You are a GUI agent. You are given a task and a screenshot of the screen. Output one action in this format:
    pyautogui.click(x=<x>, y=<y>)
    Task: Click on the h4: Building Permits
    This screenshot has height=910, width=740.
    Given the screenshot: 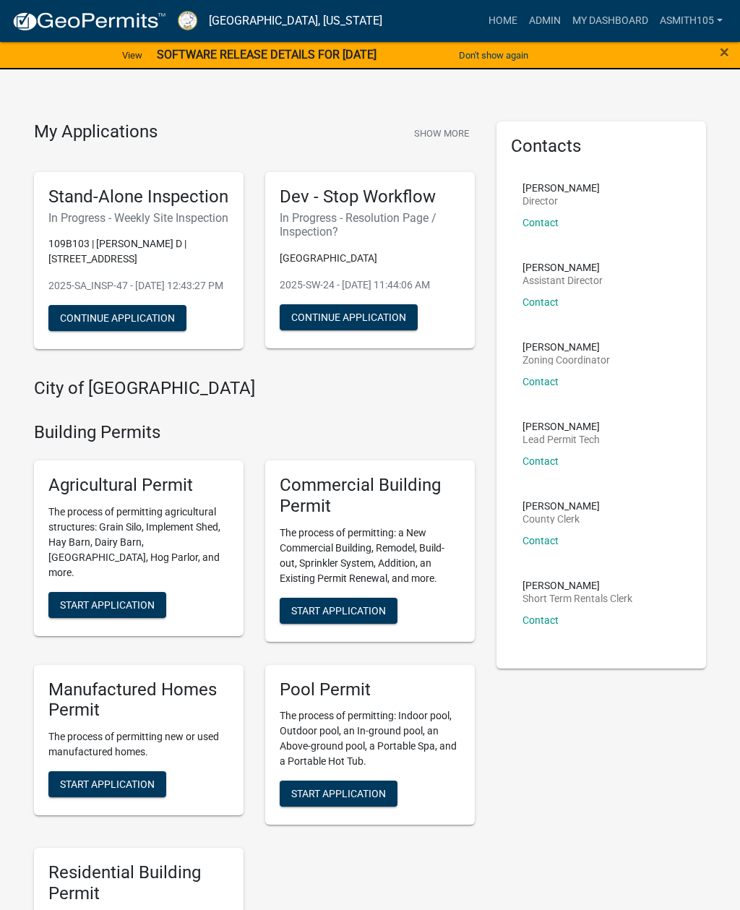 What is the action you would take?
    pyautogui.click(x=254, y=432)
    